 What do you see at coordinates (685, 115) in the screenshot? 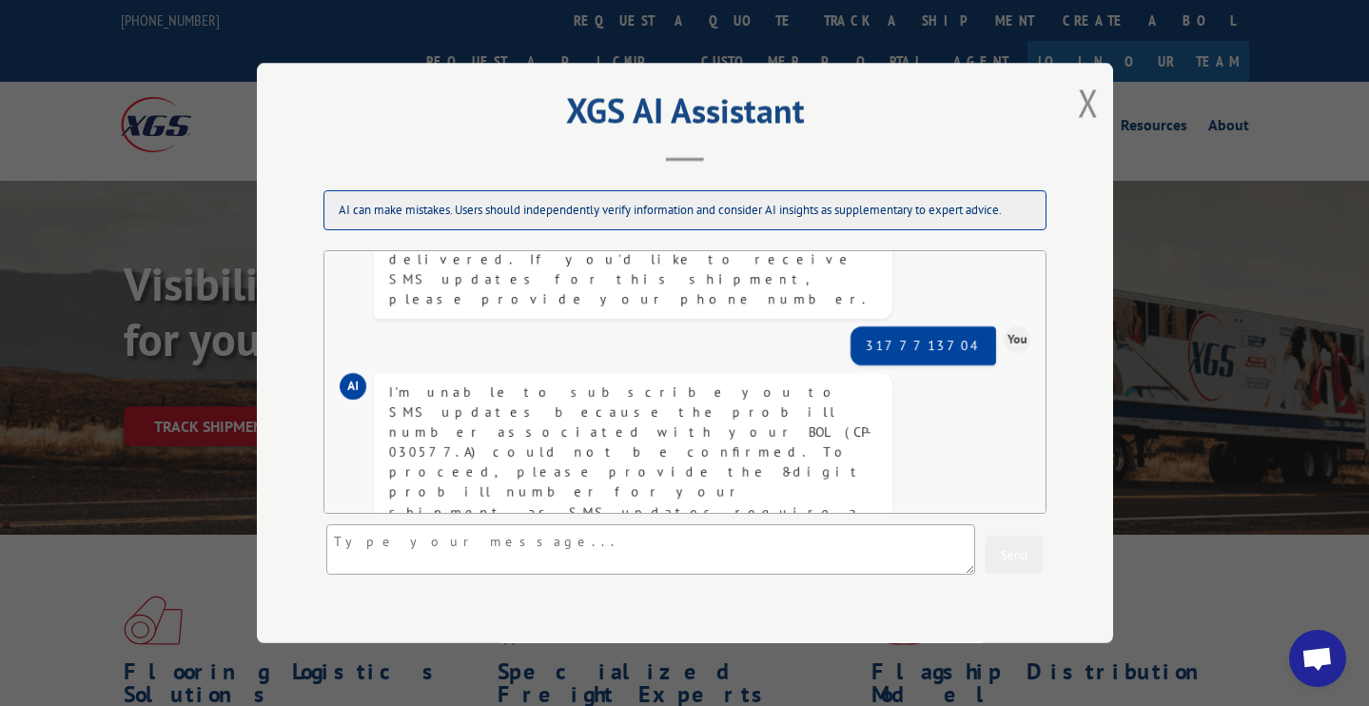
I see `h2: XGS AI Assistant` at bounding box center [685, 115].